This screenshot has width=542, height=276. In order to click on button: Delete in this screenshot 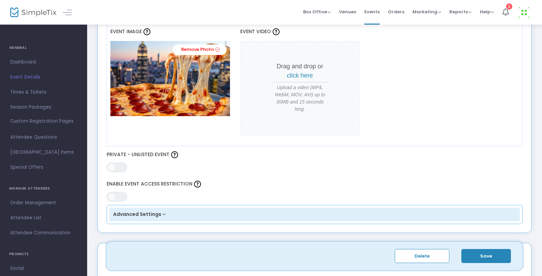, I will do `click(422, 256)`.